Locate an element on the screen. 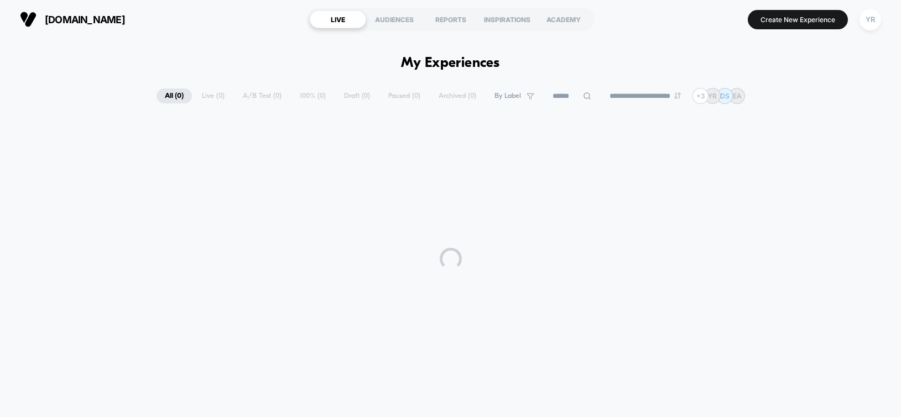 The width and height of the screenshot is (901, 417). span: By Label is located at coordinates (508, 96).